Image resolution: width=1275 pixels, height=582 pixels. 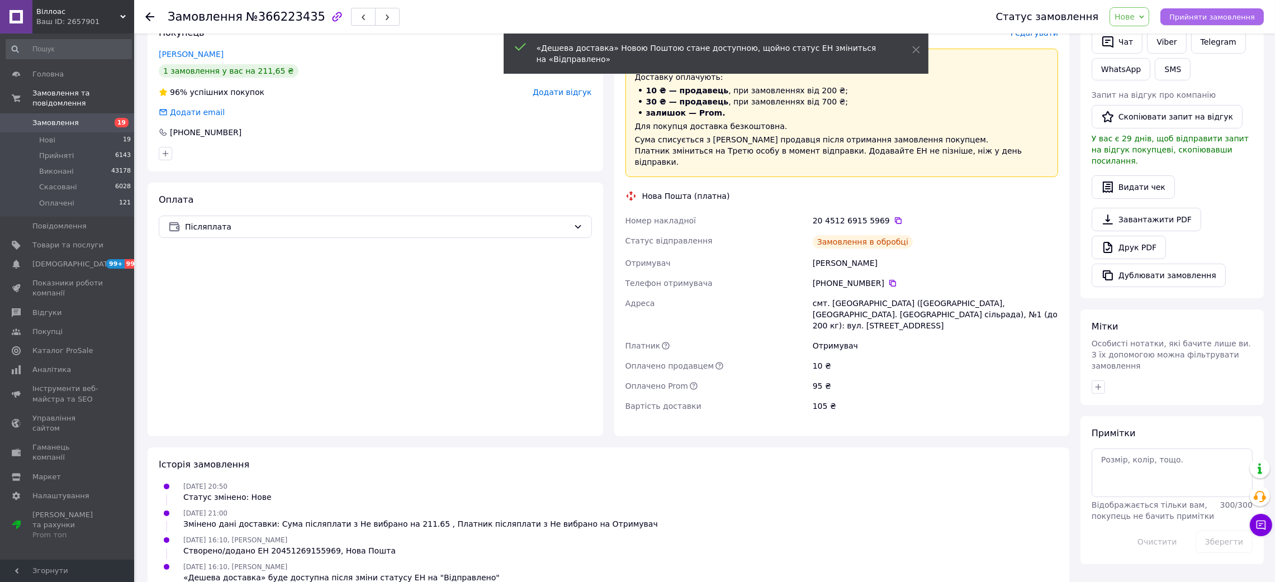 What do you see at coordinates (1114, 433) in the screenshot?
I see `span: Примітки` at bounding box center [1114, 433].